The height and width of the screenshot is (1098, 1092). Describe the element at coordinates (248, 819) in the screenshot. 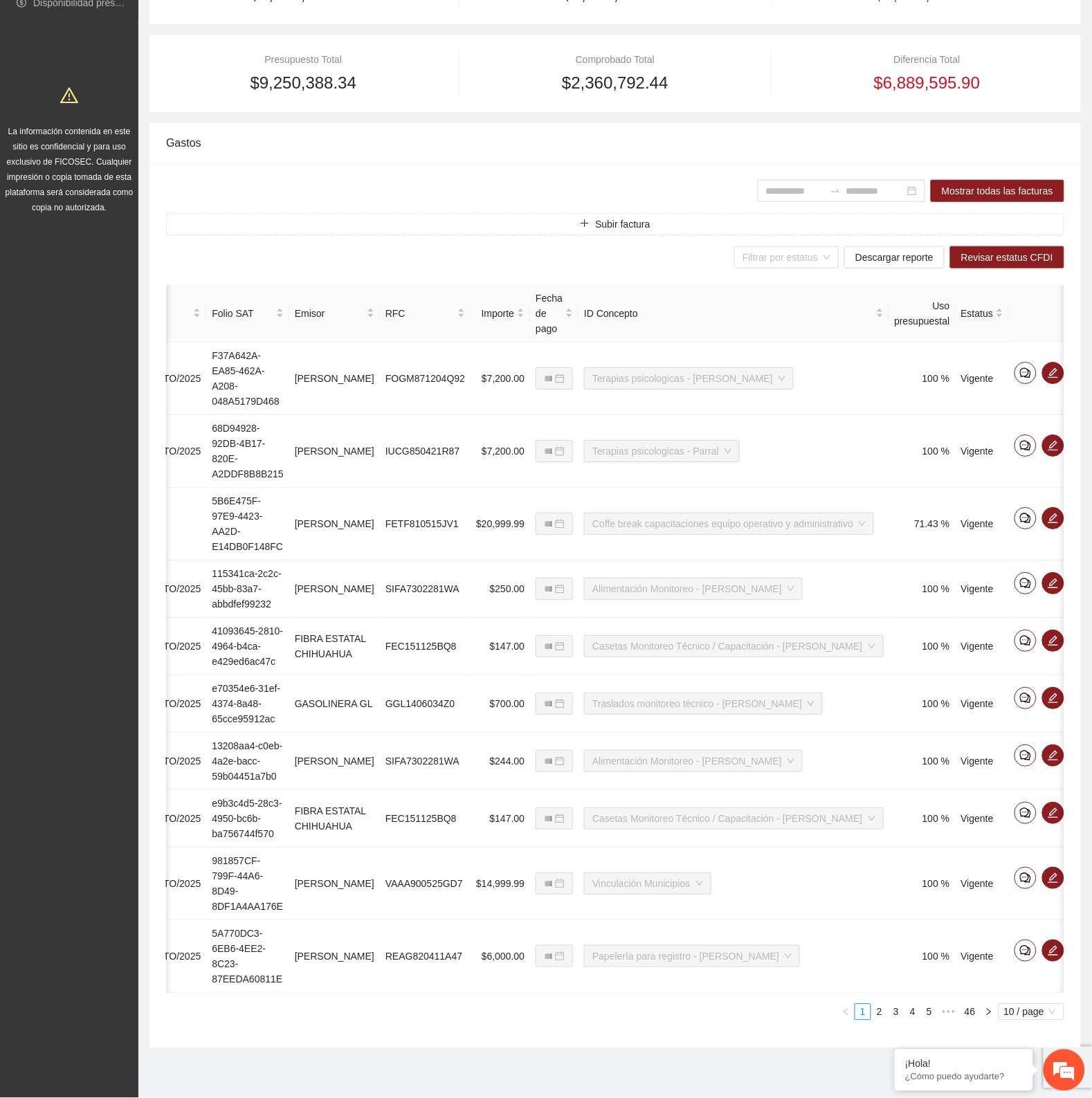

I see `td: e9b3c4d5-28c3-4950-bc6b-ba756744f570` at that location.